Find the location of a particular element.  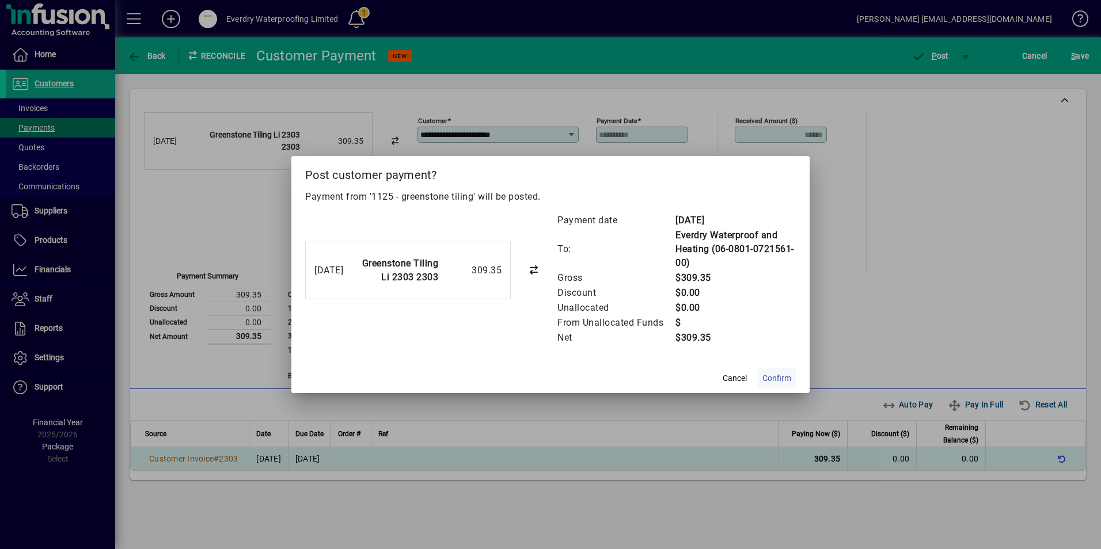

td: From Unallocated Funds is located at coordinates (616, 323).